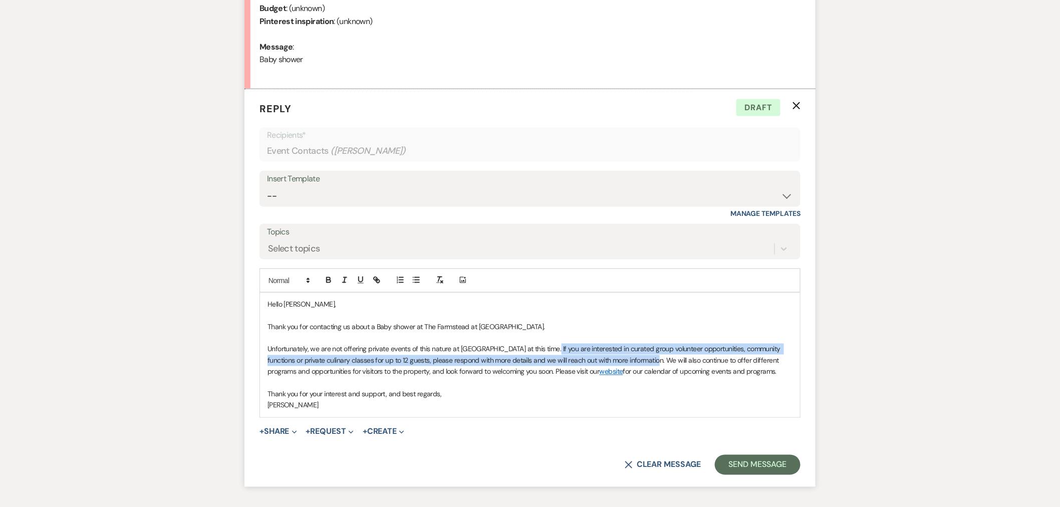  Describe the element at coordinates (758, 108) in the screenshot. I see `span: Draft` at that location.